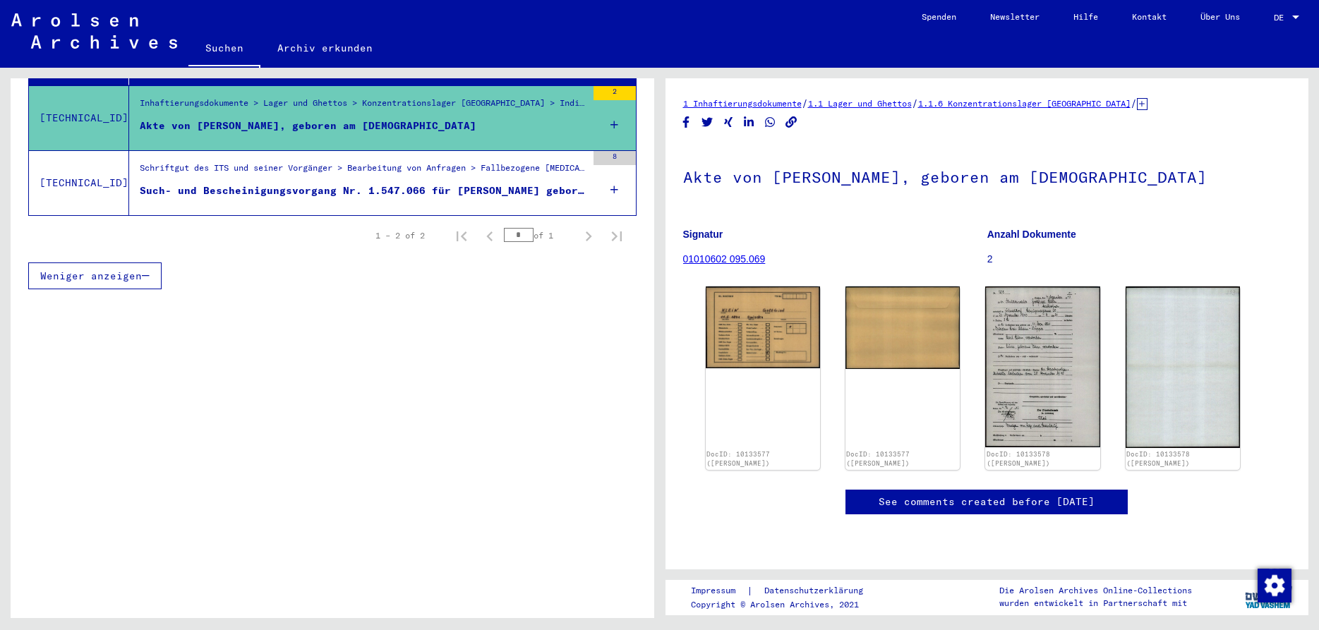 The image size is (1319, 630). What do you see at coordinates (1032, 234) in the screenshot?
I see `b: Anzahl Dokumente` at bounding box center [1032, 234].